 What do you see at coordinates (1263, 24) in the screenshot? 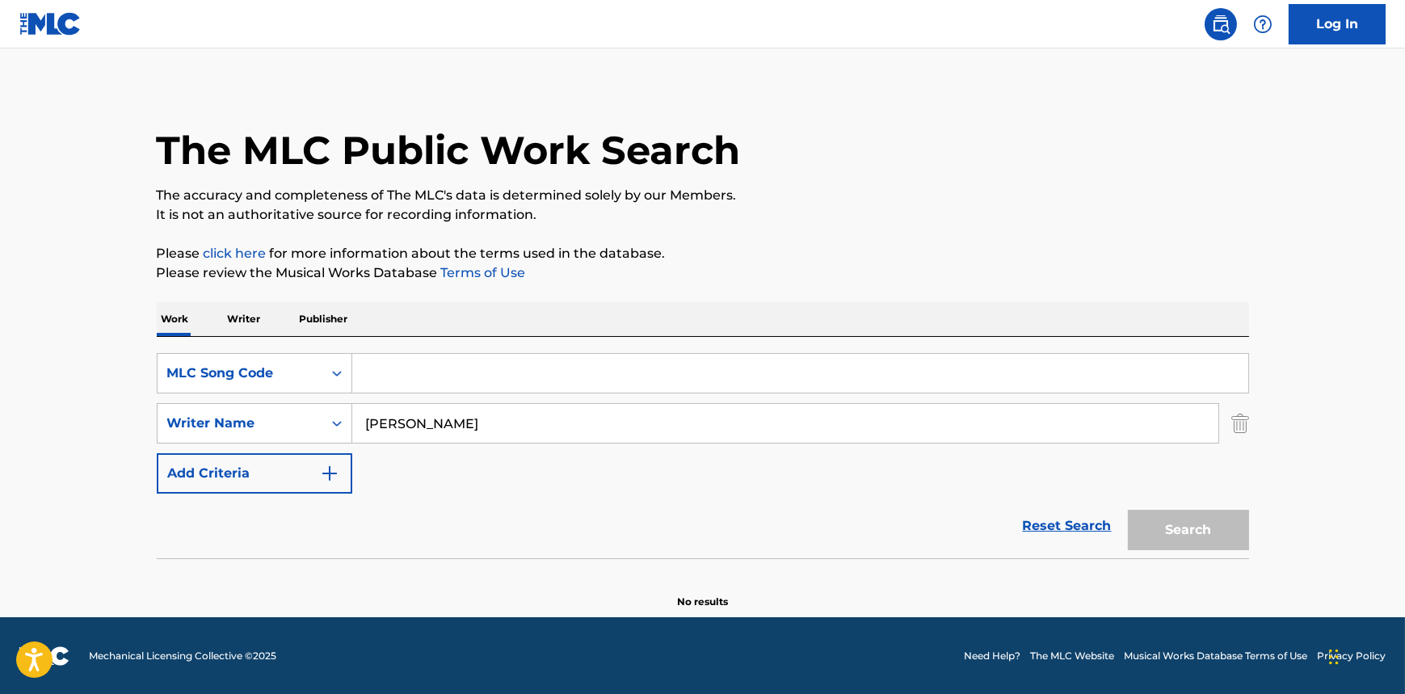
I see `div: Help` at bounding box center [1263, 24].